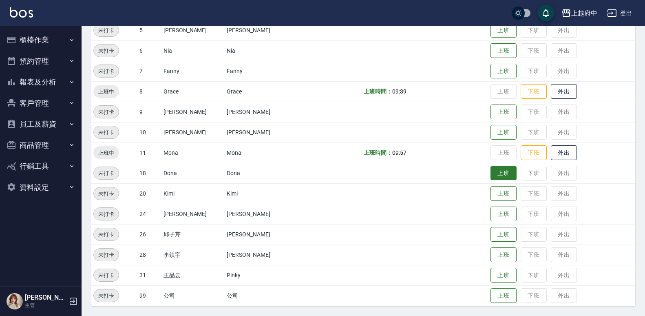 This screenshot has width=645, height=316. I want to click on button: 櫃檯作業, so click(41, 40).